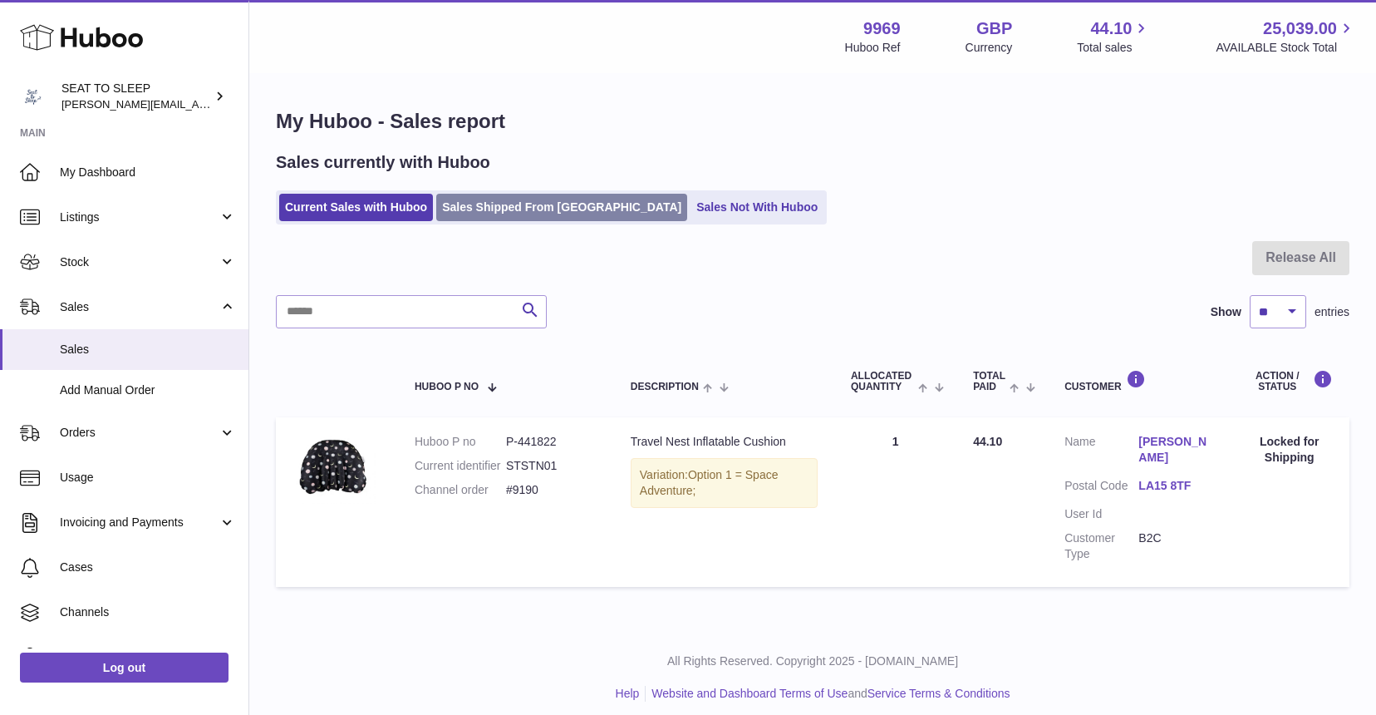 This screenshot has width=1376, height=715. Describe the element at coordinates (552, 465) in the screenshot. I see `dd: STSTN01` at that location.